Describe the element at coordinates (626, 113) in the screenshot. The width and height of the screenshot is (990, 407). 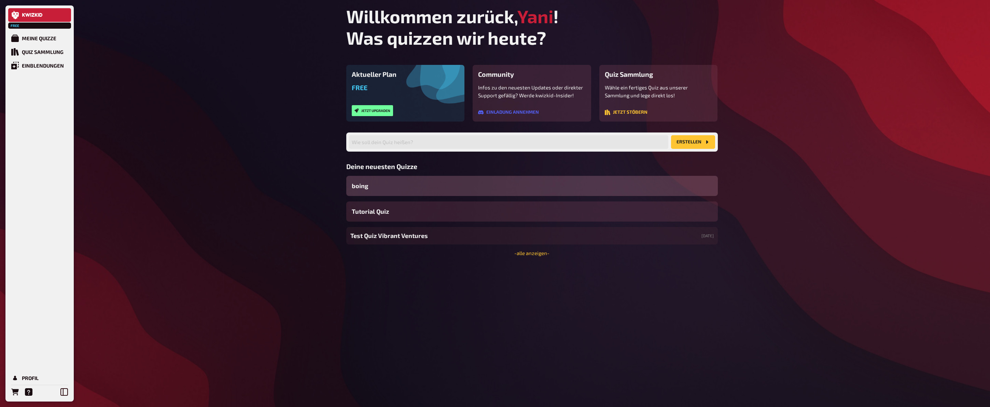
I see `a: Jetzt stöbern` at that location.